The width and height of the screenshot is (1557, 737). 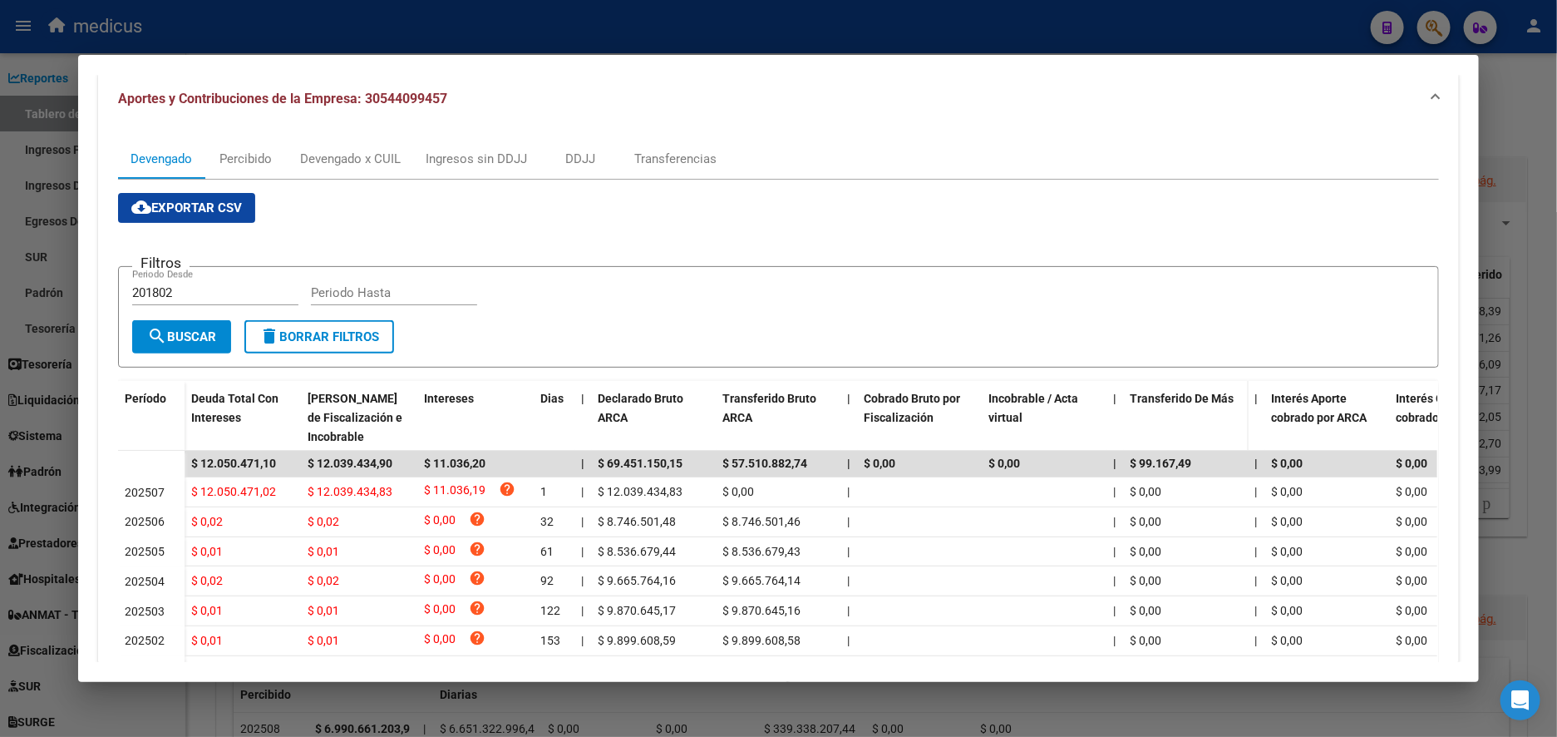 I want to click on button: Buscar, so click(x=181, y=337).